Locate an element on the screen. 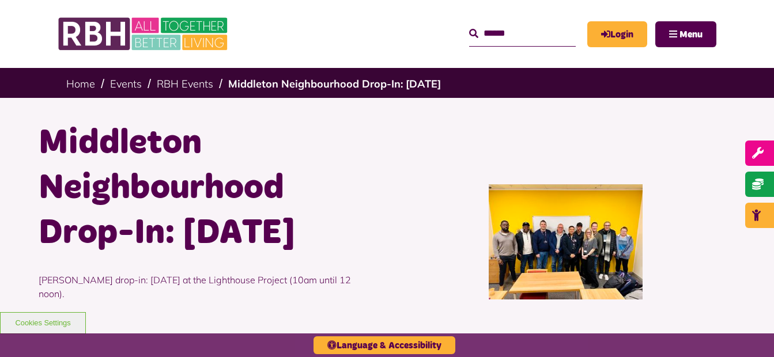 This screenshot has width=774, height=357. img: RBH is located at coordinates (144, 34).